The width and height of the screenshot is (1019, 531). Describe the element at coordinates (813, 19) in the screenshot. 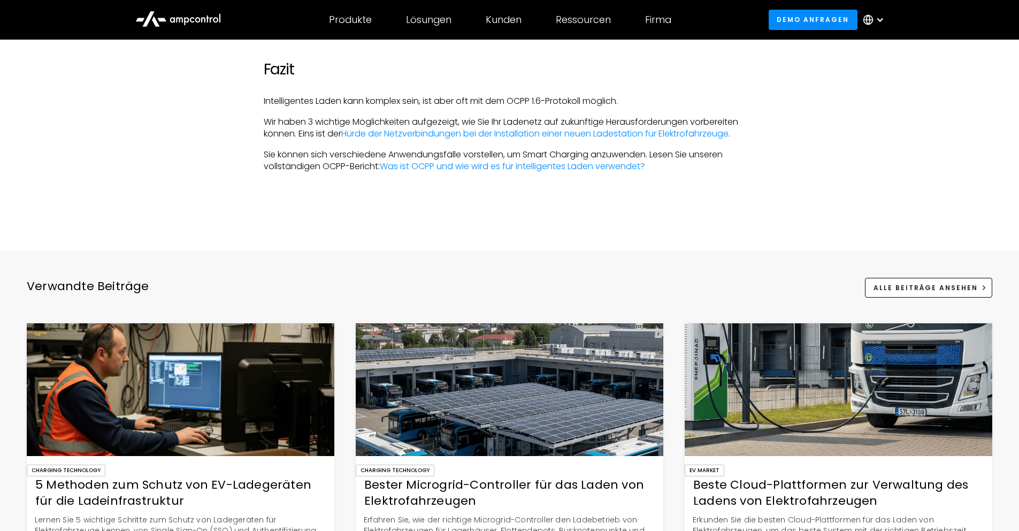

I see `a: Demo anfragen` at that location.